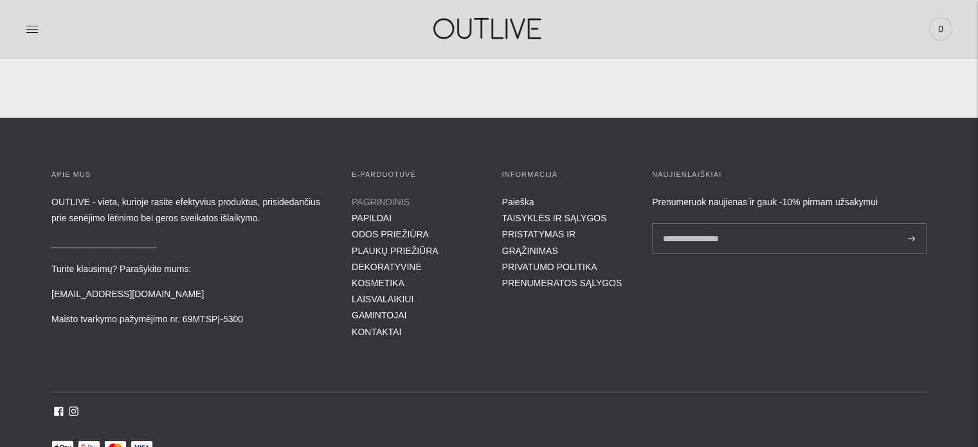 The image size is (978, 447). I want to click on a: TAISYKLĖS IR SĄLYGOS, so click(555, 218).